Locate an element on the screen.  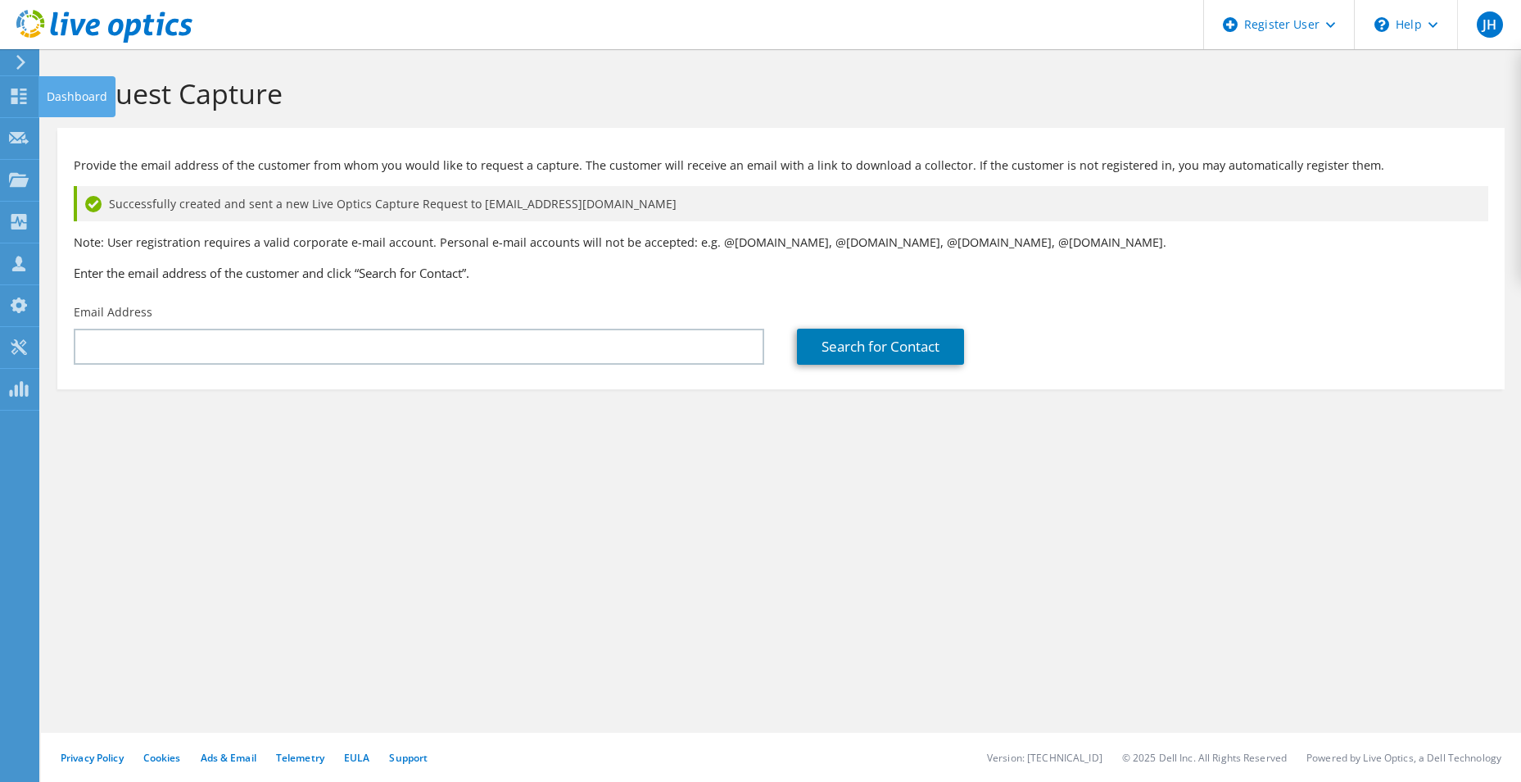
svg: \n is located at coordinates (1382, 25).